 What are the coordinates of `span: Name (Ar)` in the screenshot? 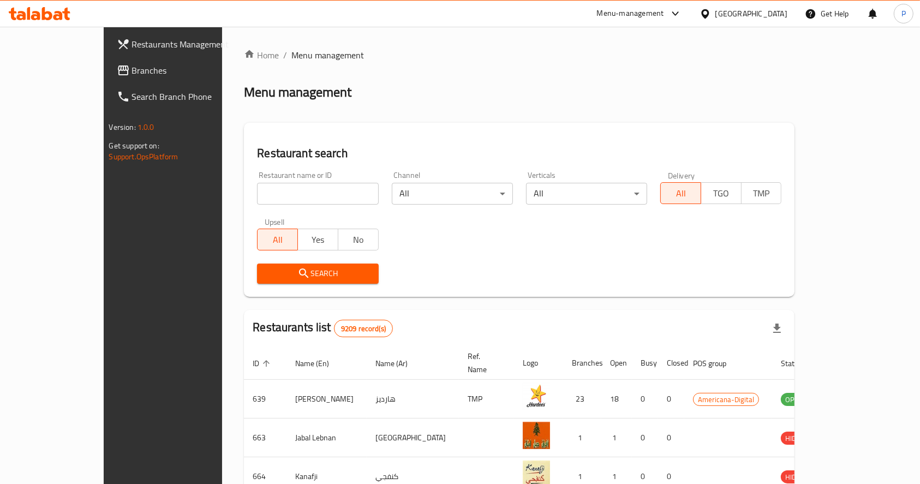 It's located at (398, 363).